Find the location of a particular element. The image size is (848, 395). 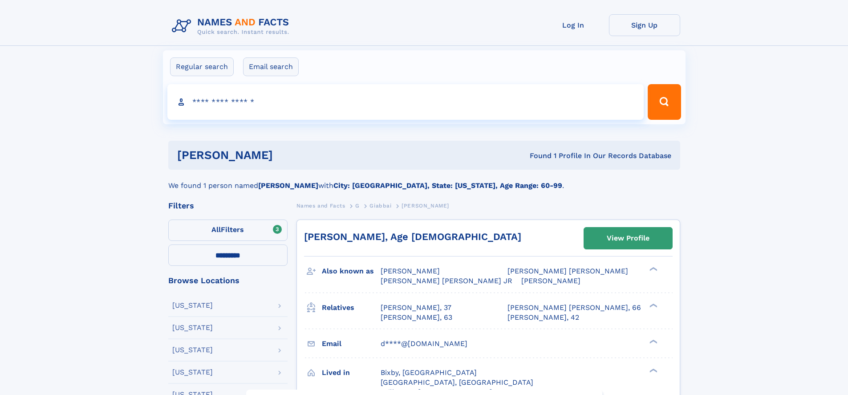

img: Logo Names and Facts is located at coordinates (232, 26).